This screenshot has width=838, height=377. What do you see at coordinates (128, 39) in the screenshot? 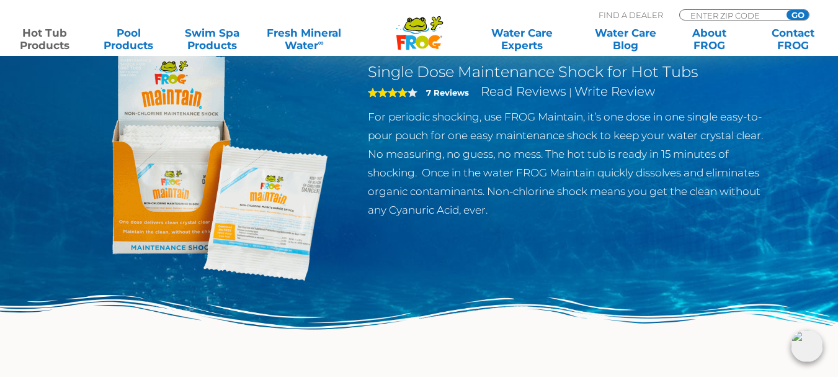
I see `a: PoolProducts` at bounding box center [128, 39].